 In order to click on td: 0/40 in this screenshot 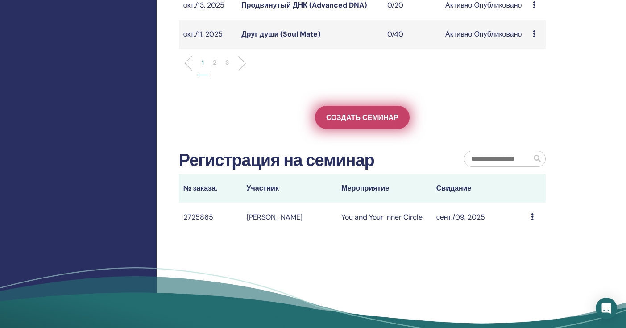, I will do `click(412, 34)`.